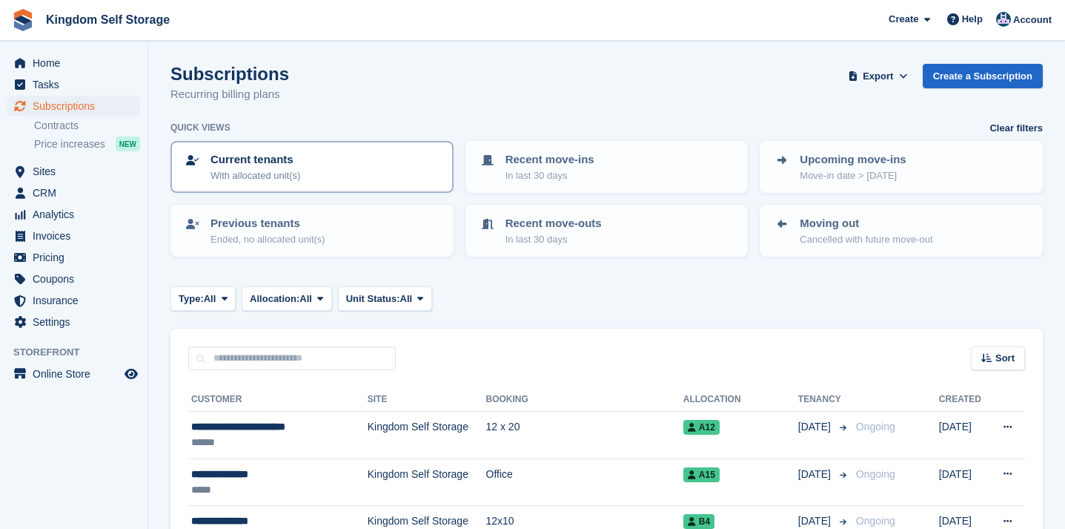 This screenshot has height=529, width=1065. I want to click on th: Created, so click(964, 400).